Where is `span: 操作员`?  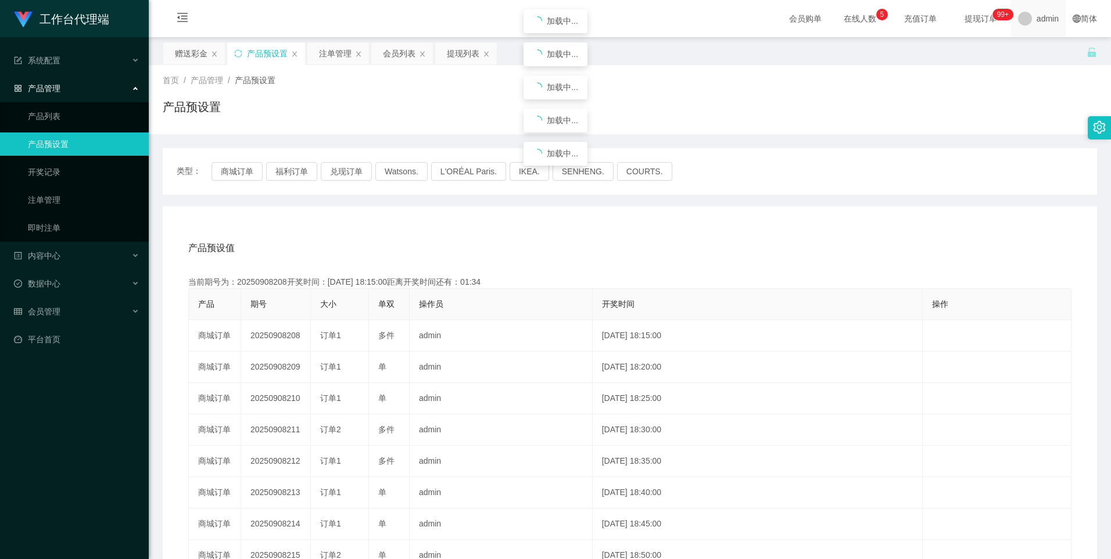
span: 操作员 is located at coordinates (431, 304).